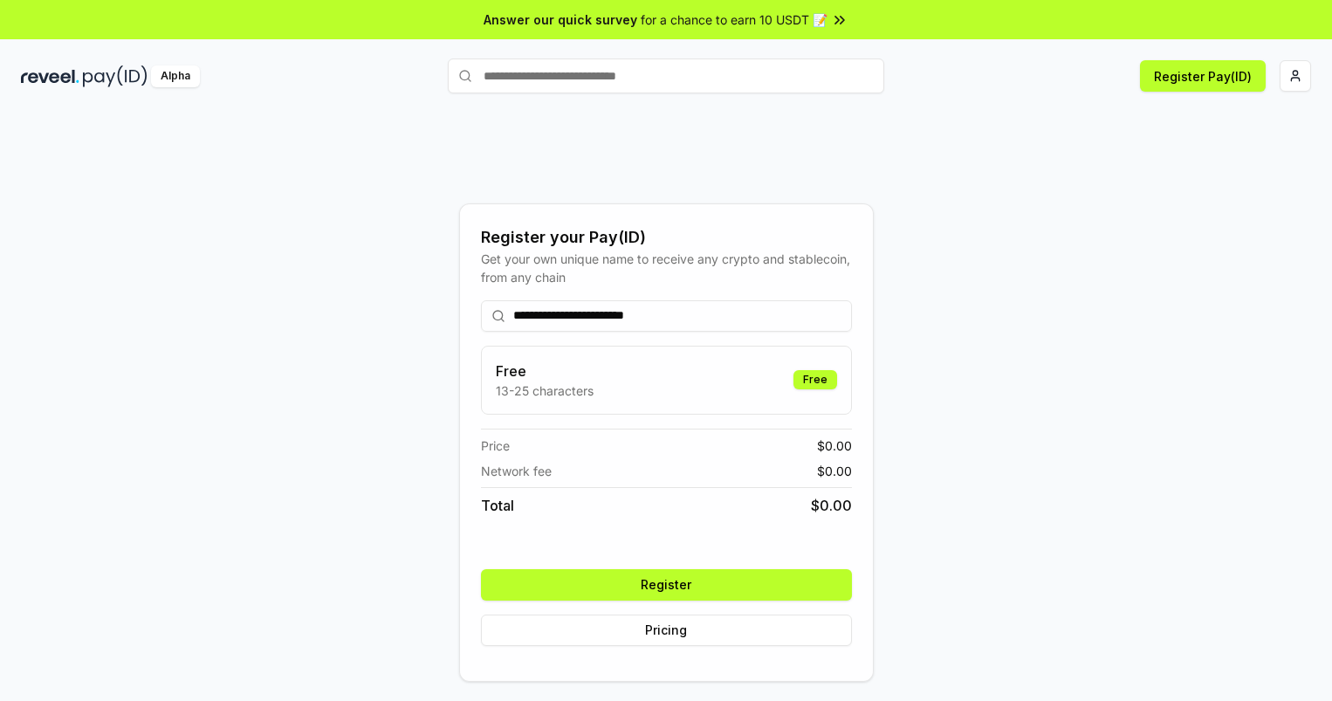 This screenshot has width=1332, height=701. What do you see at coordinates (1203, 76) in the screenshot?
I see `button: Register Pay(ID)` at bounding box center [1203, 76].